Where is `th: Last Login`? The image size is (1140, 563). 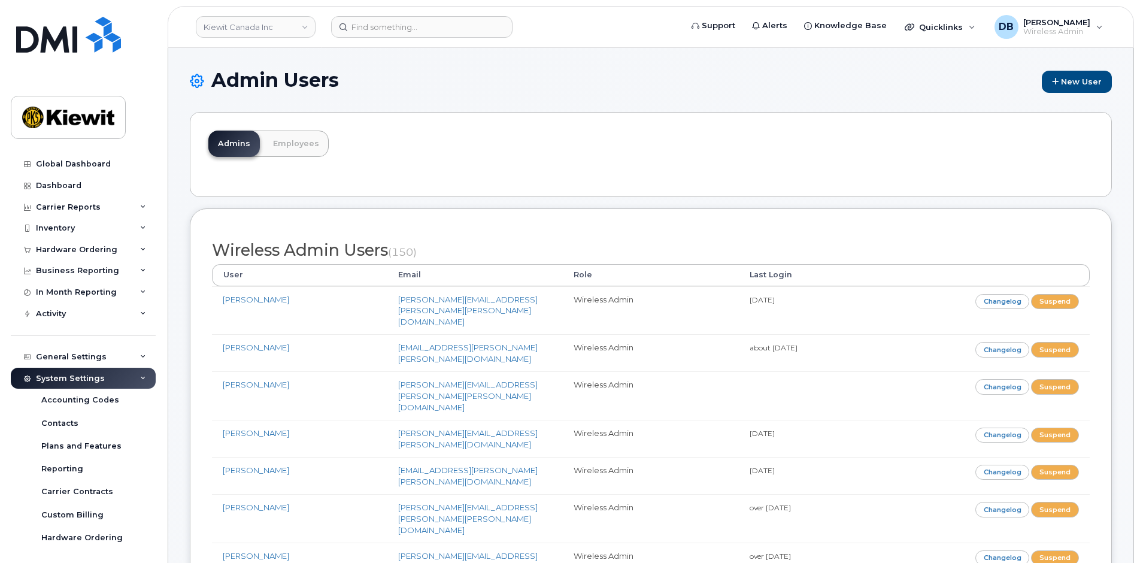 th: Last Login is located at coordinates (826, 275).